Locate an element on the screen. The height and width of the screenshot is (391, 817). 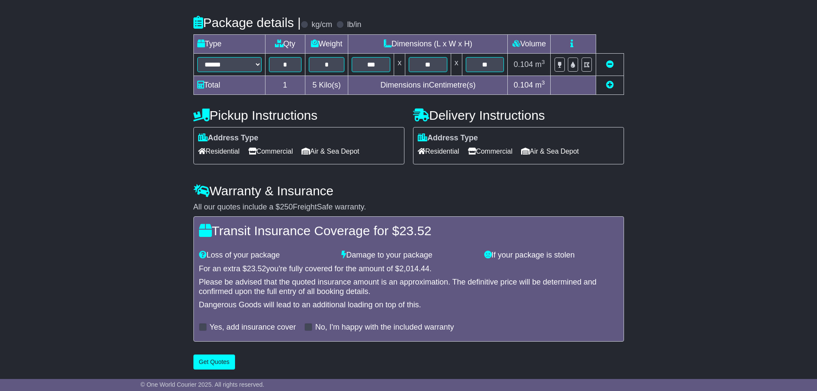
div: All our quotes include a $ FreightSafe warranty. is located at coordinates (409, 207).